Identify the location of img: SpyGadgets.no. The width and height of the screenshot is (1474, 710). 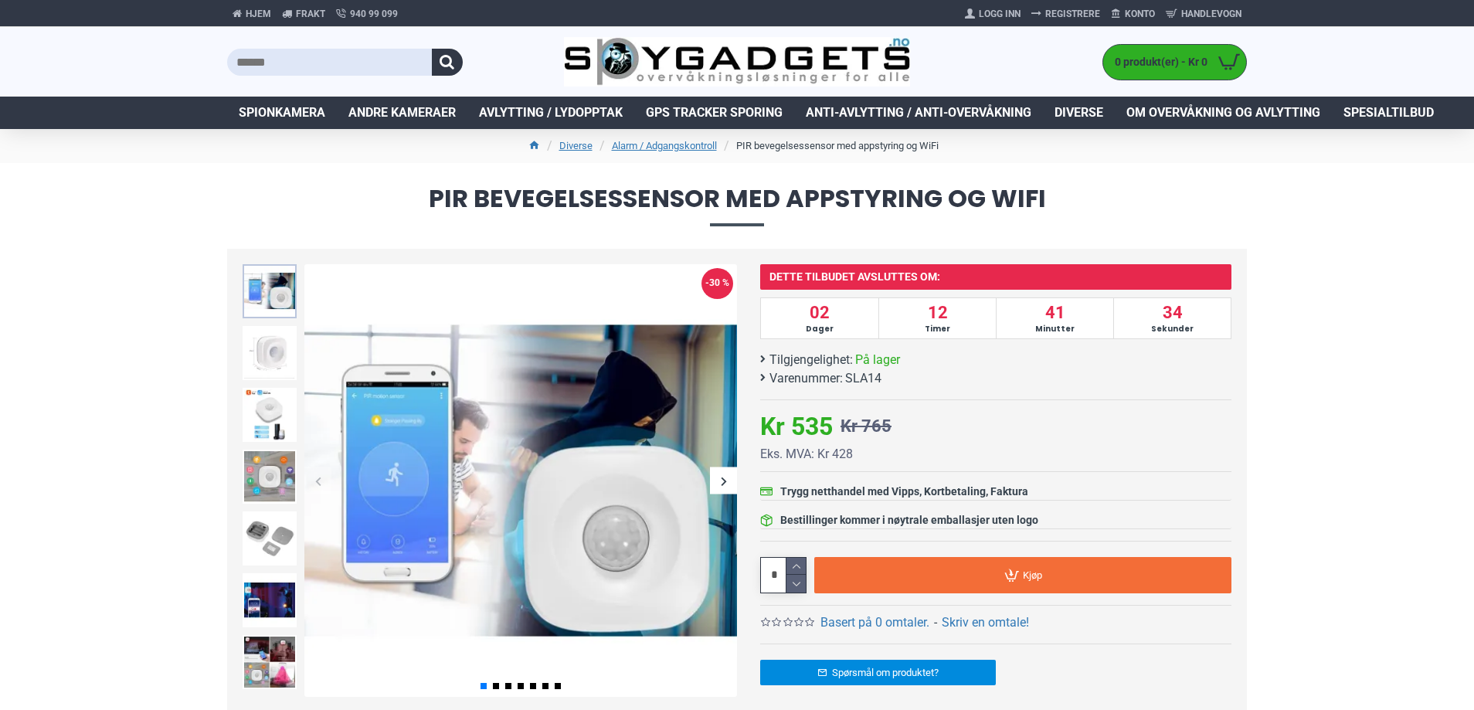
(737, 62).